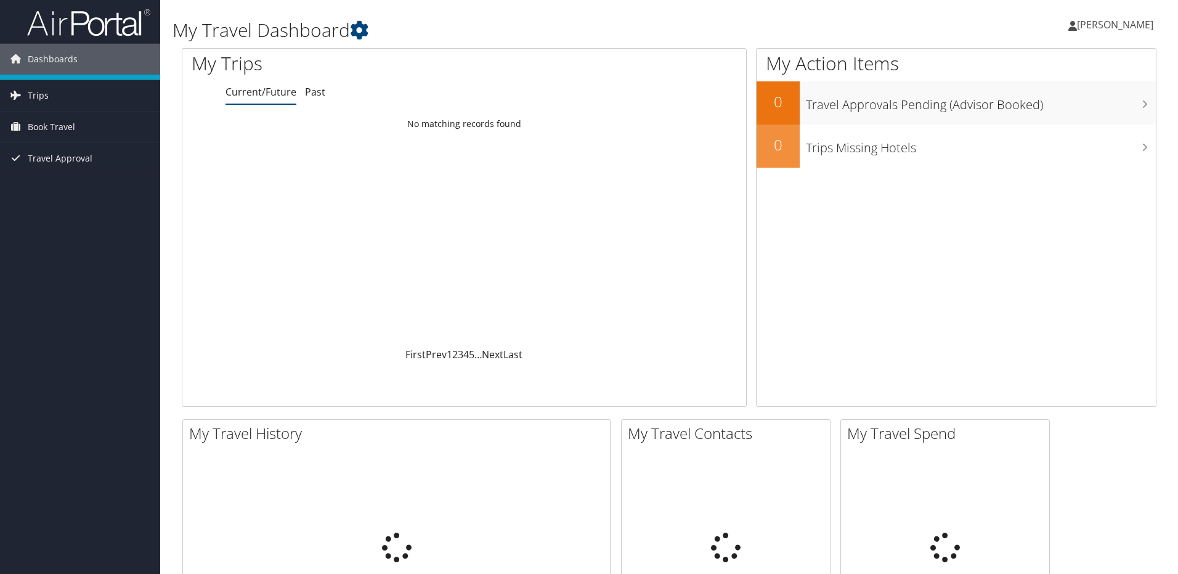 This screenshot has height=574, width=1178. Describe the element at coordinates (466, 354) in the screenshot. I see `a: 4` at that location.